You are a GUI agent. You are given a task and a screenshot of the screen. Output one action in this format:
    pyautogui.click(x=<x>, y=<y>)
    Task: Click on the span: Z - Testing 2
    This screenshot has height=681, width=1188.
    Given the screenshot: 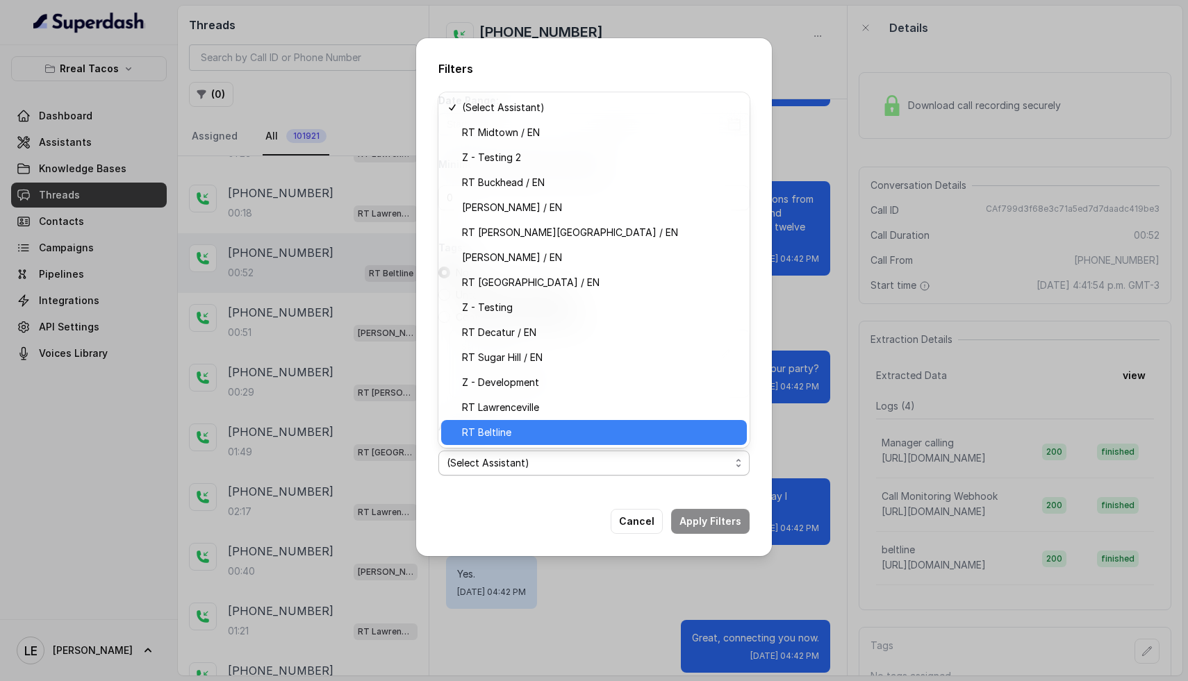 What is the action you would take?
    pyautogui.click(x=600, y=158)
    